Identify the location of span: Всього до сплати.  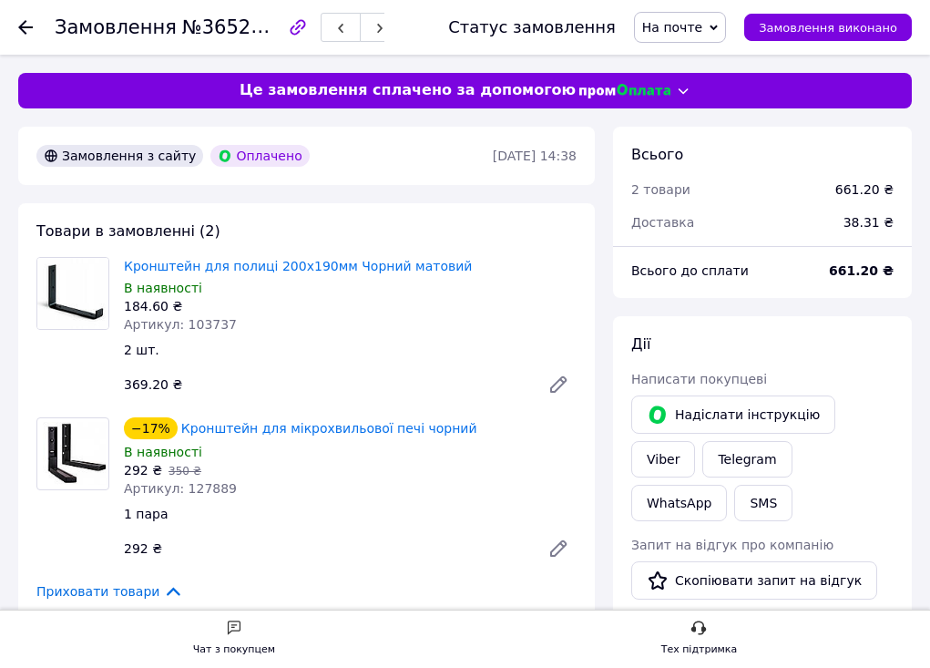
(690, 271).